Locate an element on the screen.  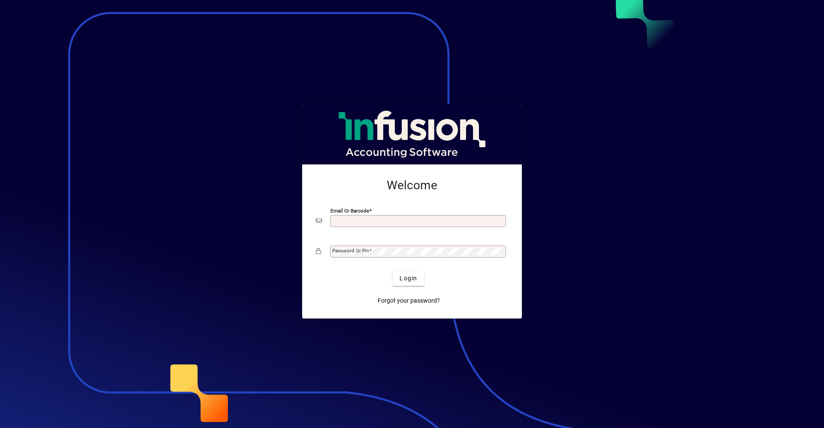
mat-label: Password or Pin is located at coordinates (350, 251).